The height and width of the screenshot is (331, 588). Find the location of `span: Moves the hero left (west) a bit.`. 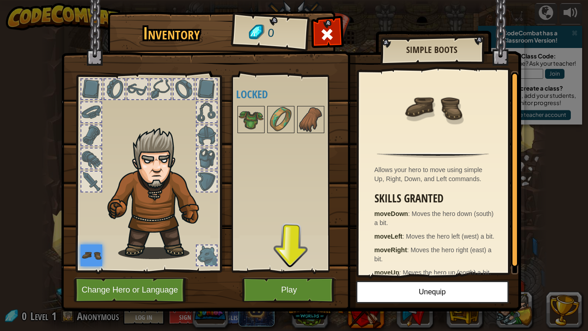

span: Moves the hero left (west) a bit. is located at coordinates (450, 236).